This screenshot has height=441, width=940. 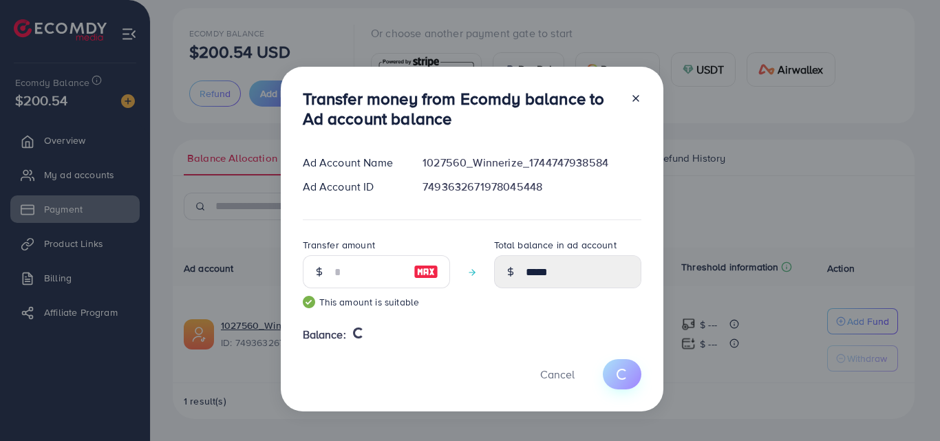 What do you see at coordinates (324, 334) in the screenshot?
I see `span: Balance:` at bounding box center [324, 334].